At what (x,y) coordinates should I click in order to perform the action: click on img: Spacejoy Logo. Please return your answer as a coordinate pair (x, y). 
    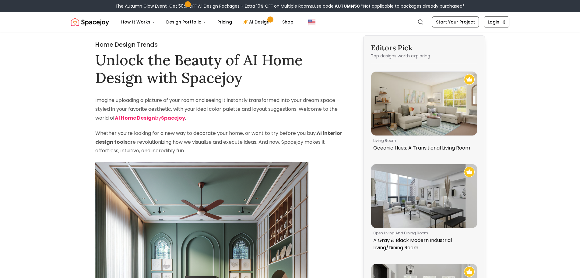
    Looking at the image, I should click on (90, 22).